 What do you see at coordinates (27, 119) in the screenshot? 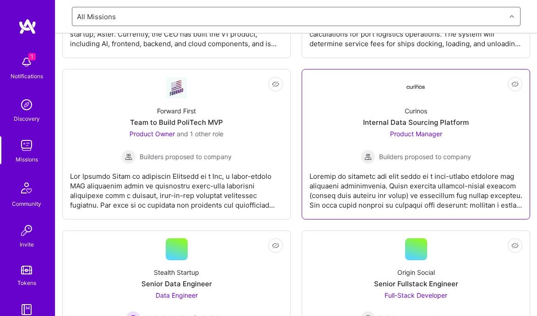
I see `div: Discovery` at bounding box center [27, 119].